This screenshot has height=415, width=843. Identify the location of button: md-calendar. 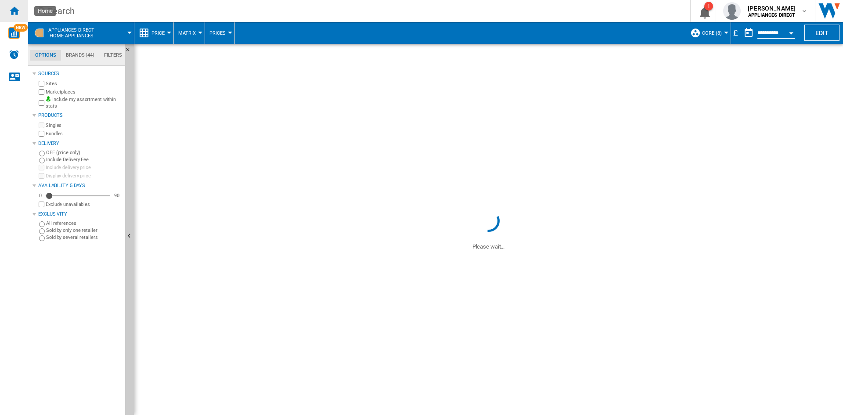
(749, 33).